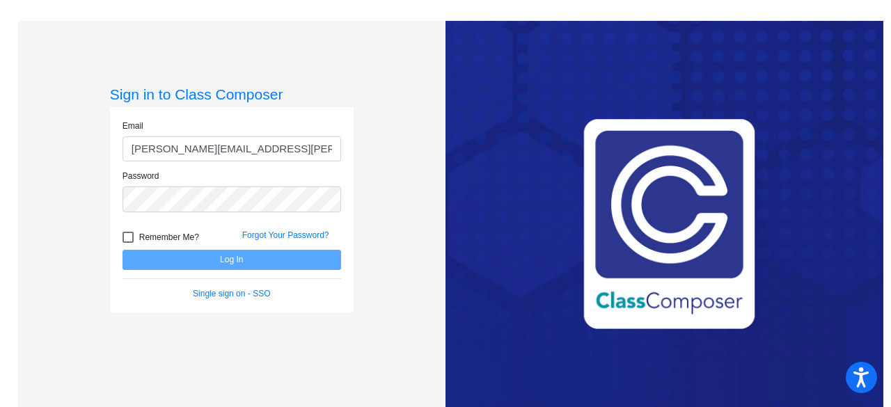 The height and width of the screenshot is (407, 891). Describe the element at coordinates (133, 126) in the screenshot. I see `label: Email` at that location.